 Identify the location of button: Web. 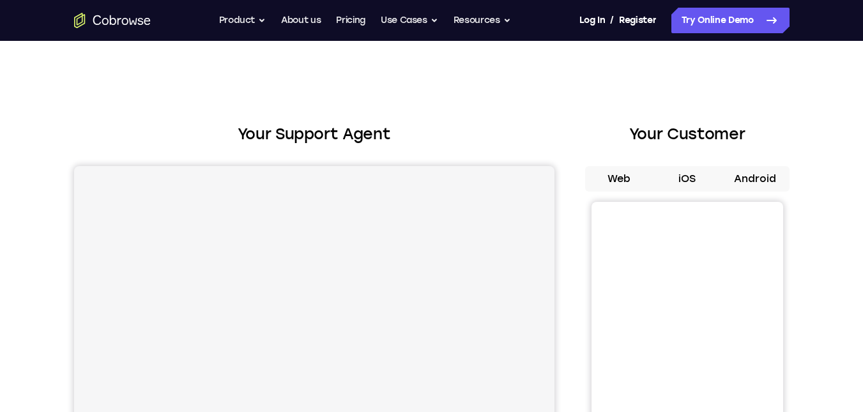
(619, 179).